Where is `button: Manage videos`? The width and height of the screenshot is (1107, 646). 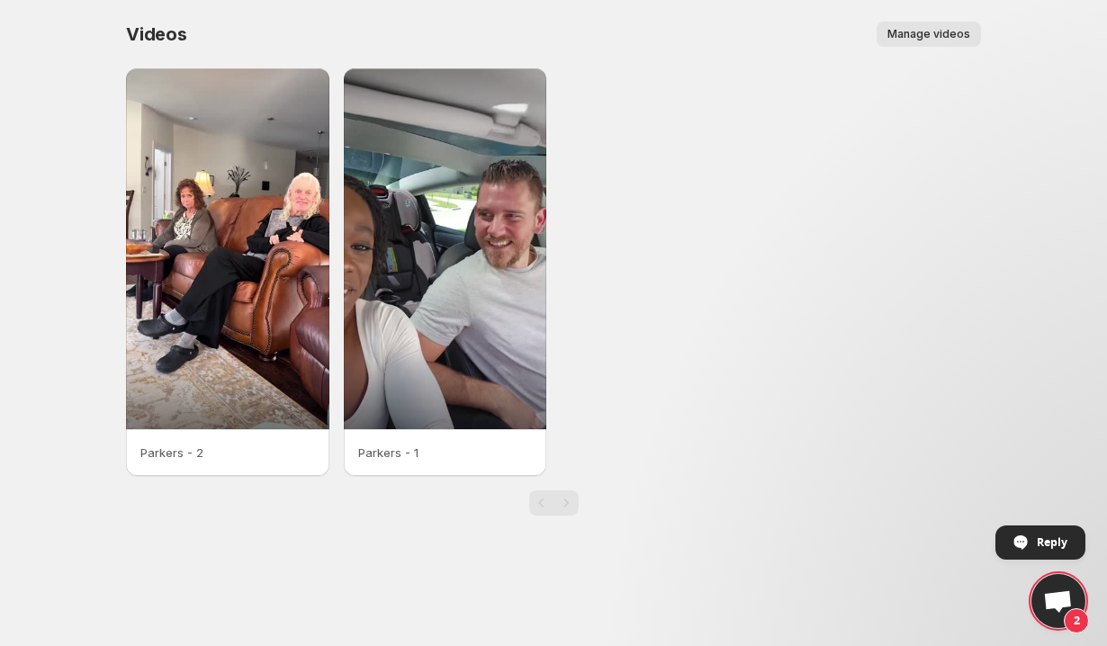 button: Manage videos is located at coordinates (929, 34).